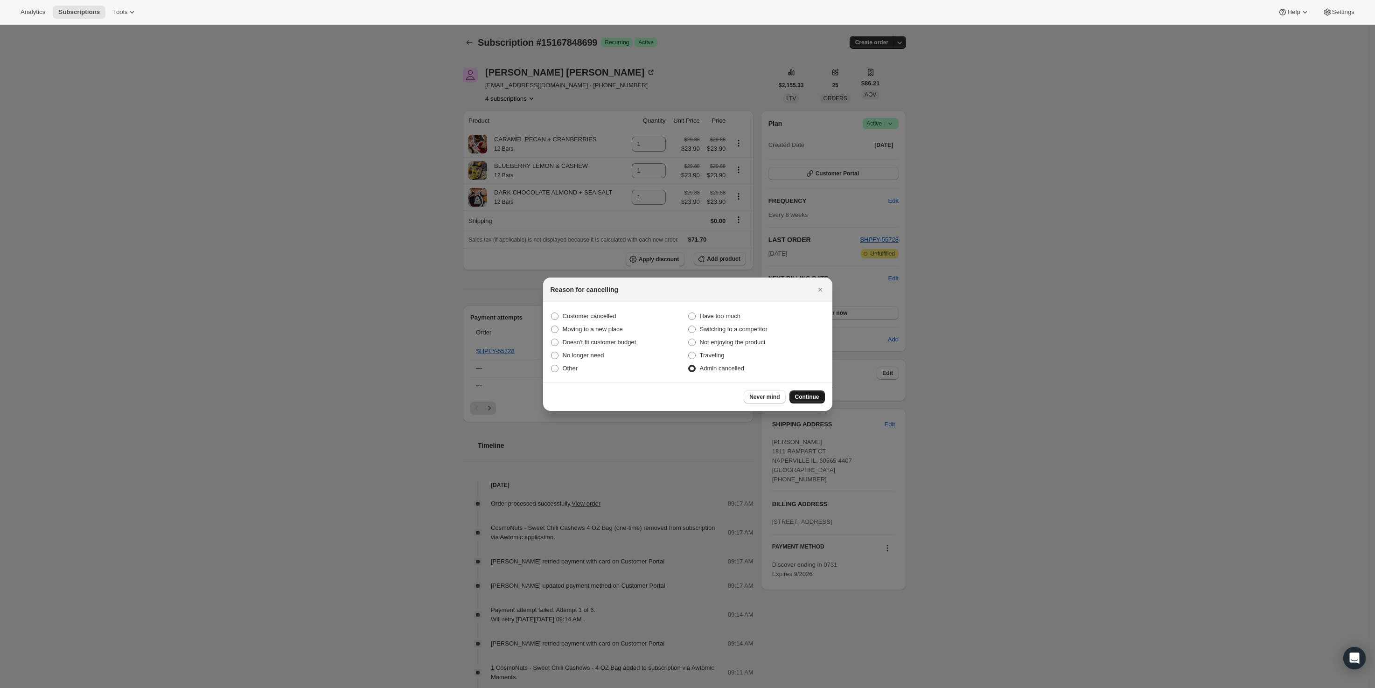 The height and width of the screenshot is (688, 1375). What do you see at coordinates (33, 12) in the screenshot?
I see `span: Analytics` at bounding box center [33, 12].